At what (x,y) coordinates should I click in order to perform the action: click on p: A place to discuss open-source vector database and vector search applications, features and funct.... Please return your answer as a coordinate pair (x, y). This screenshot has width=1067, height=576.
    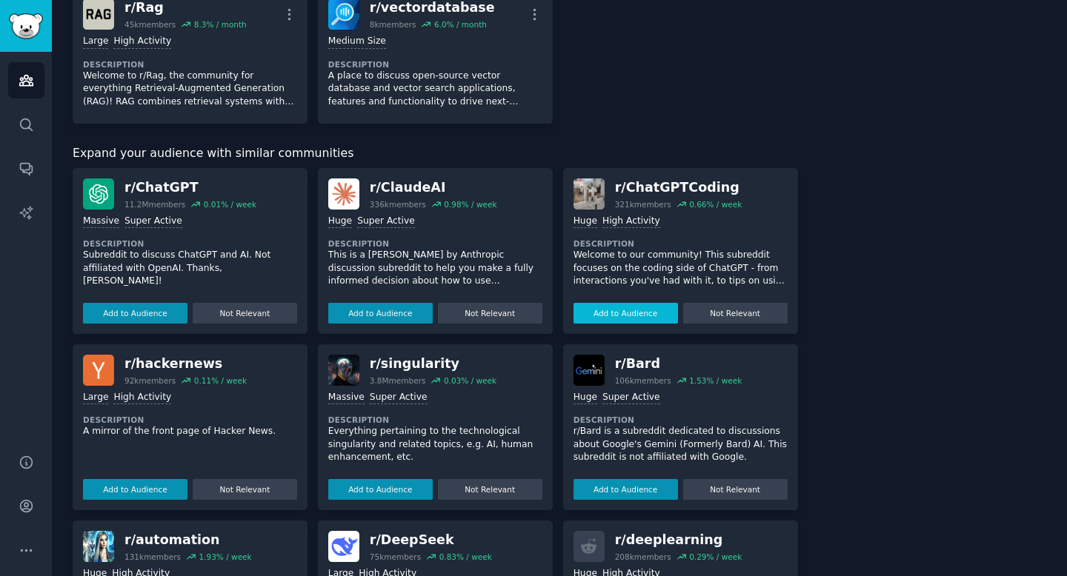
    Looking at the image, I should click on (435, 89).